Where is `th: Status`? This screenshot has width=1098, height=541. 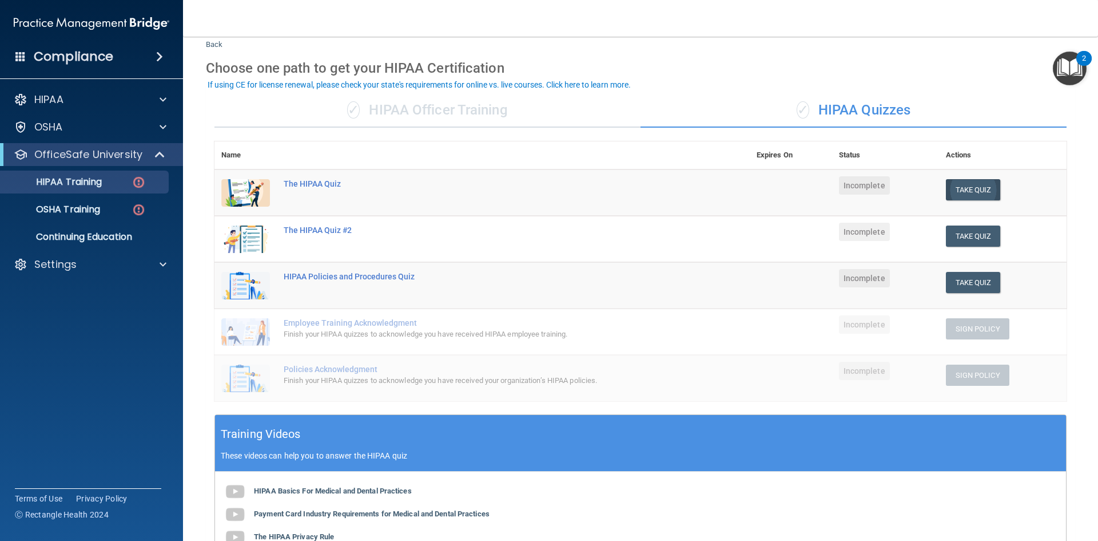 th: Status is located at coordinates (885, 155).